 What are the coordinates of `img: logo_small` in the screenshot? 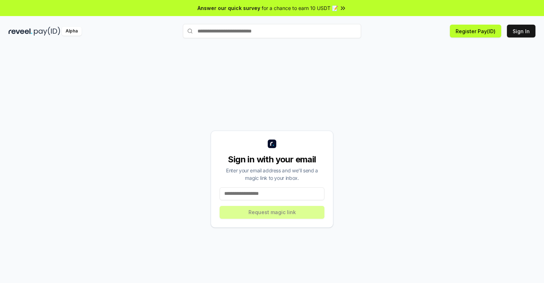 It's located at (272, 144).